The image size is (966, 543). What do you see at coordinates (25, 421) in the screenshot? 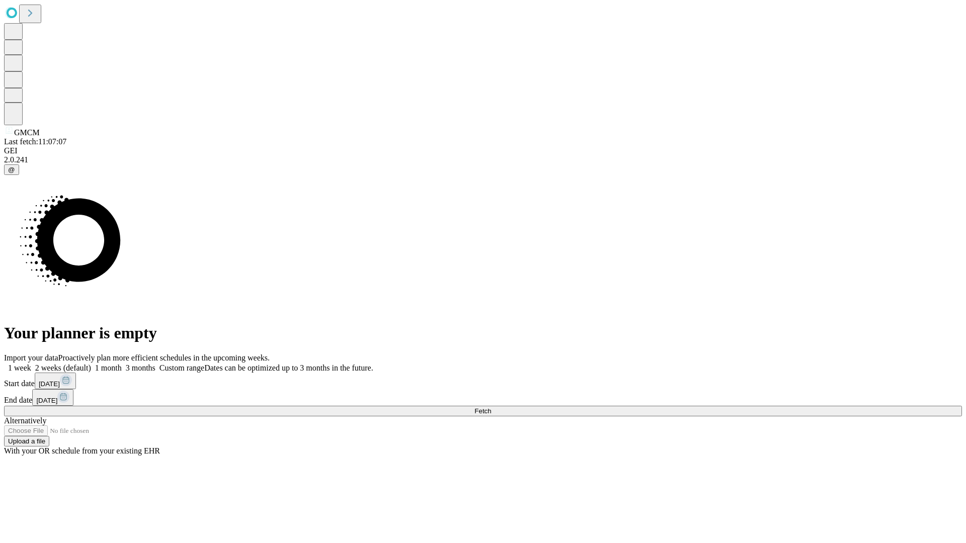
I see `span: Alternatively` at bounding box center [25, 421].